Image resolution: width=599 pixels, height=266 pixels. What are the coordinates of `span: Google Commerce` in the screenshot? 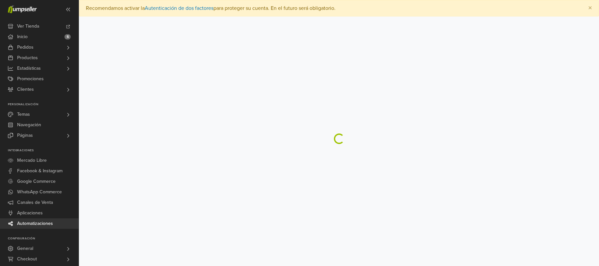 It's located at (36, 182).